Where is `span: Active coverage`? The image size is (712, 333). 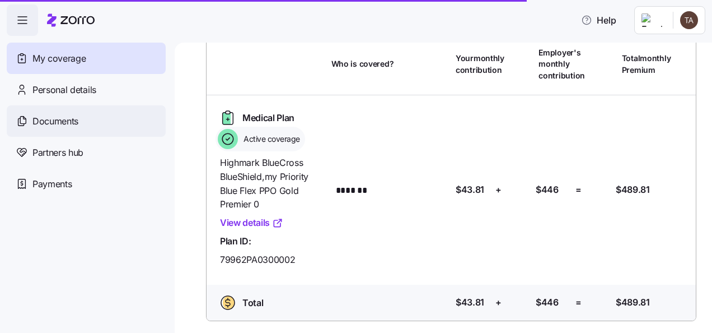
span: Active coverage is located at coordinates (270, 139).